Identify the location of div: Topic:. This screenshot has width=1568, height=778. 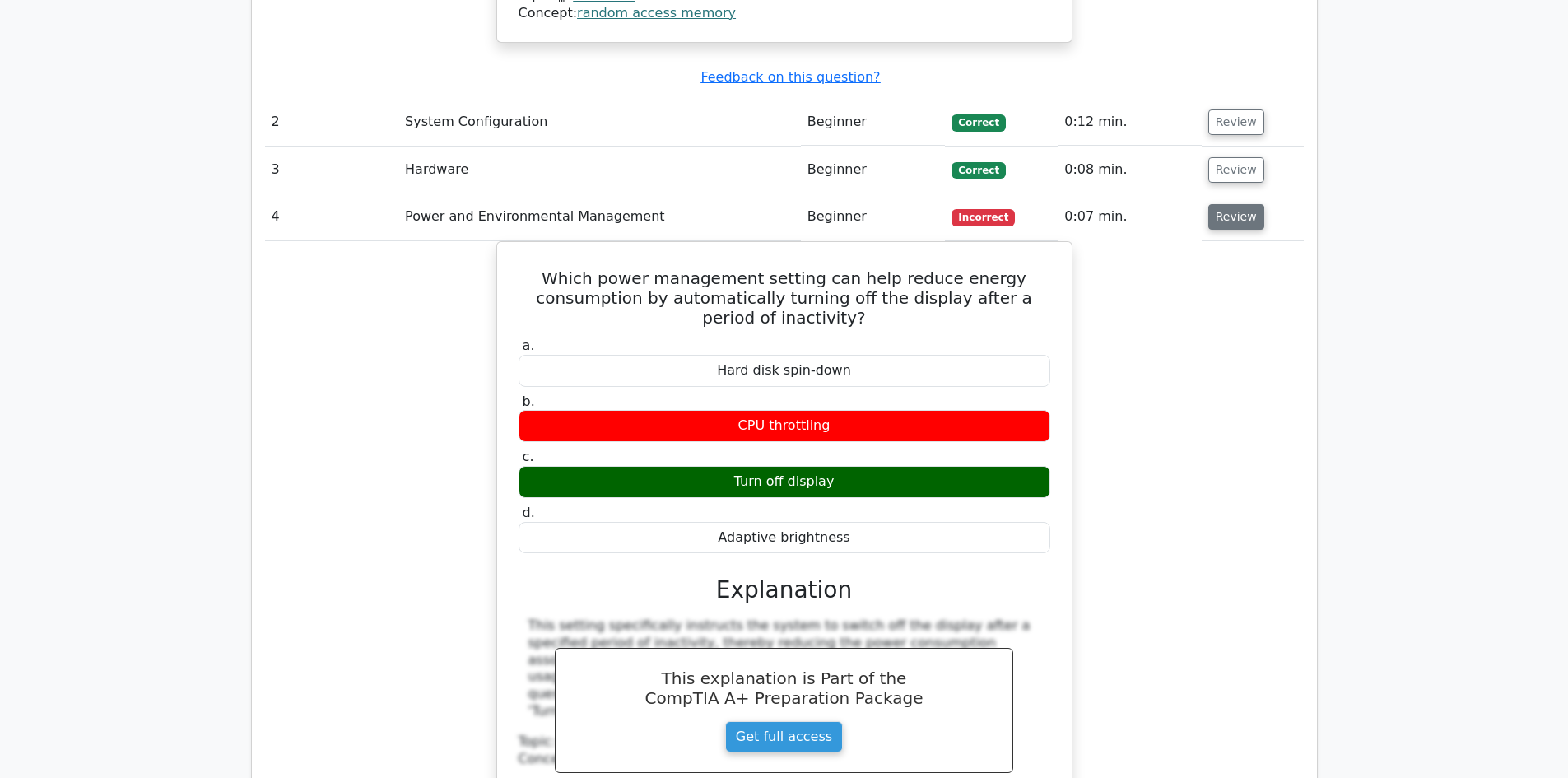
(784, 741).